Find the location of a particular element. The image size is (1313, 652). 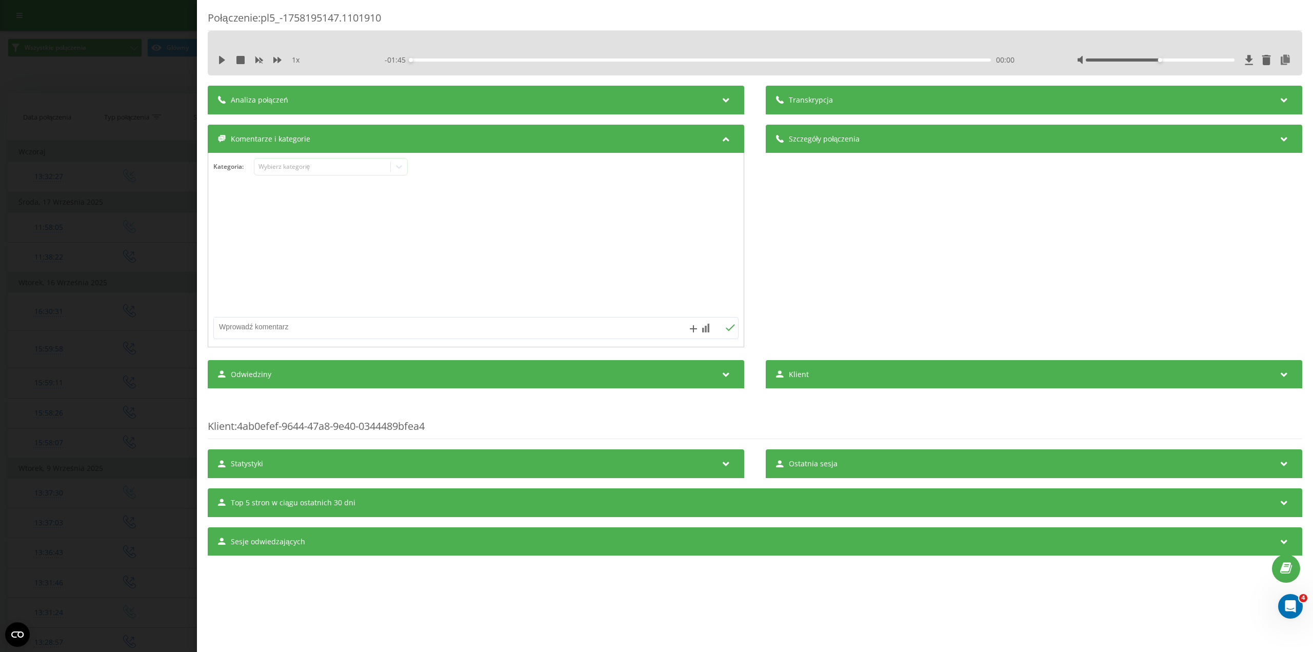

div: Połączenie : pl5_-1758195147.1101910 is located at coordinates (755, 21).